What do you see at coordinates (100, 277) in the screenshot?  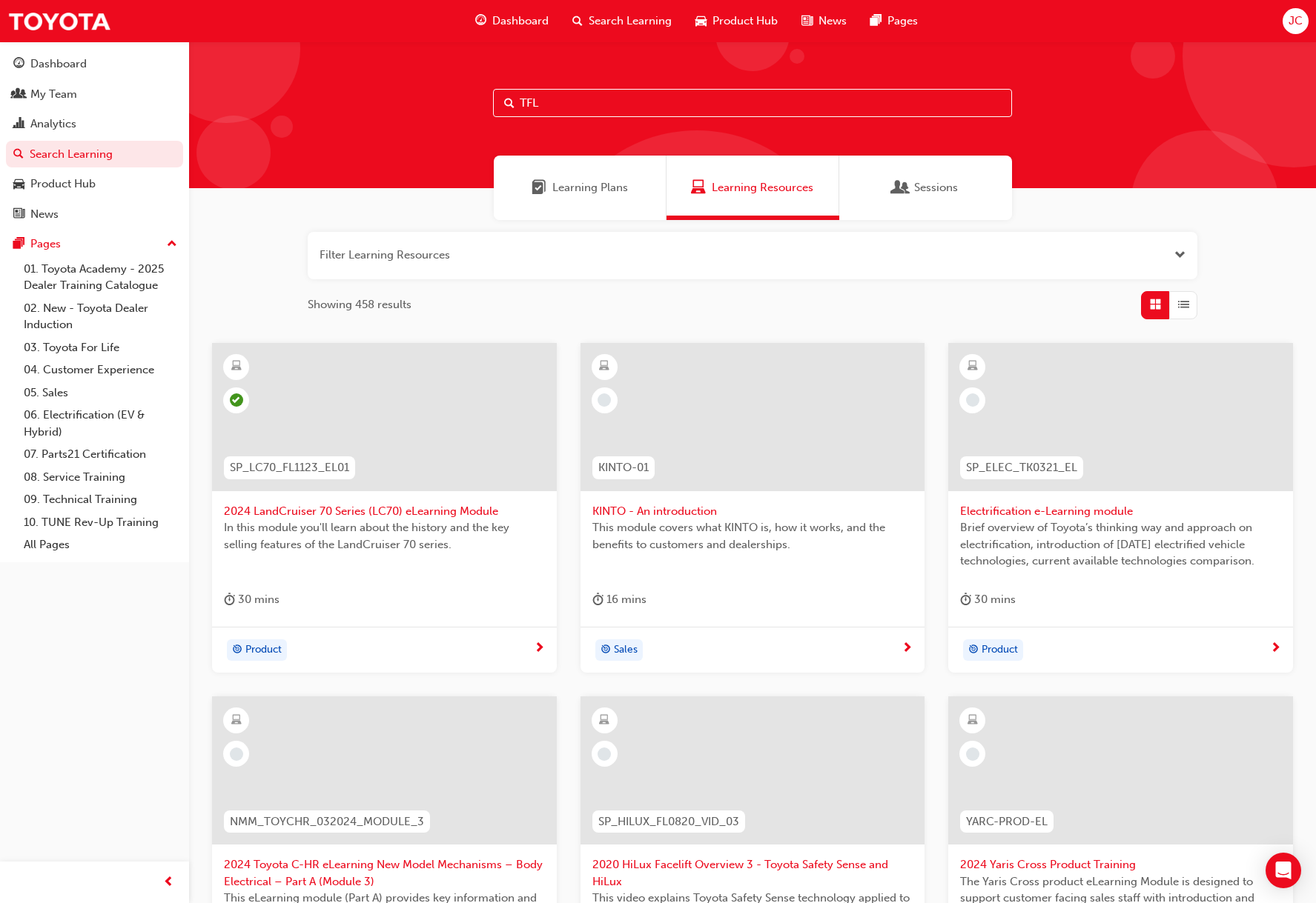 I see `a: 01. Toyota Academy - 2025 Dealer Training Catalogue` at bounding box center [100, 277].